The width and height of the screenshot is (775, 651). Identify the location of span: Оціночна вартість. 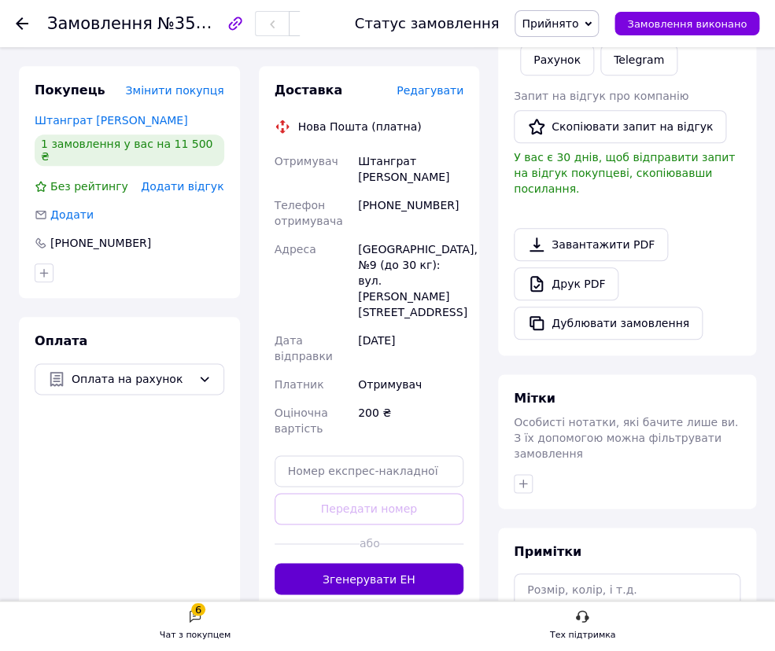
(301, 421).